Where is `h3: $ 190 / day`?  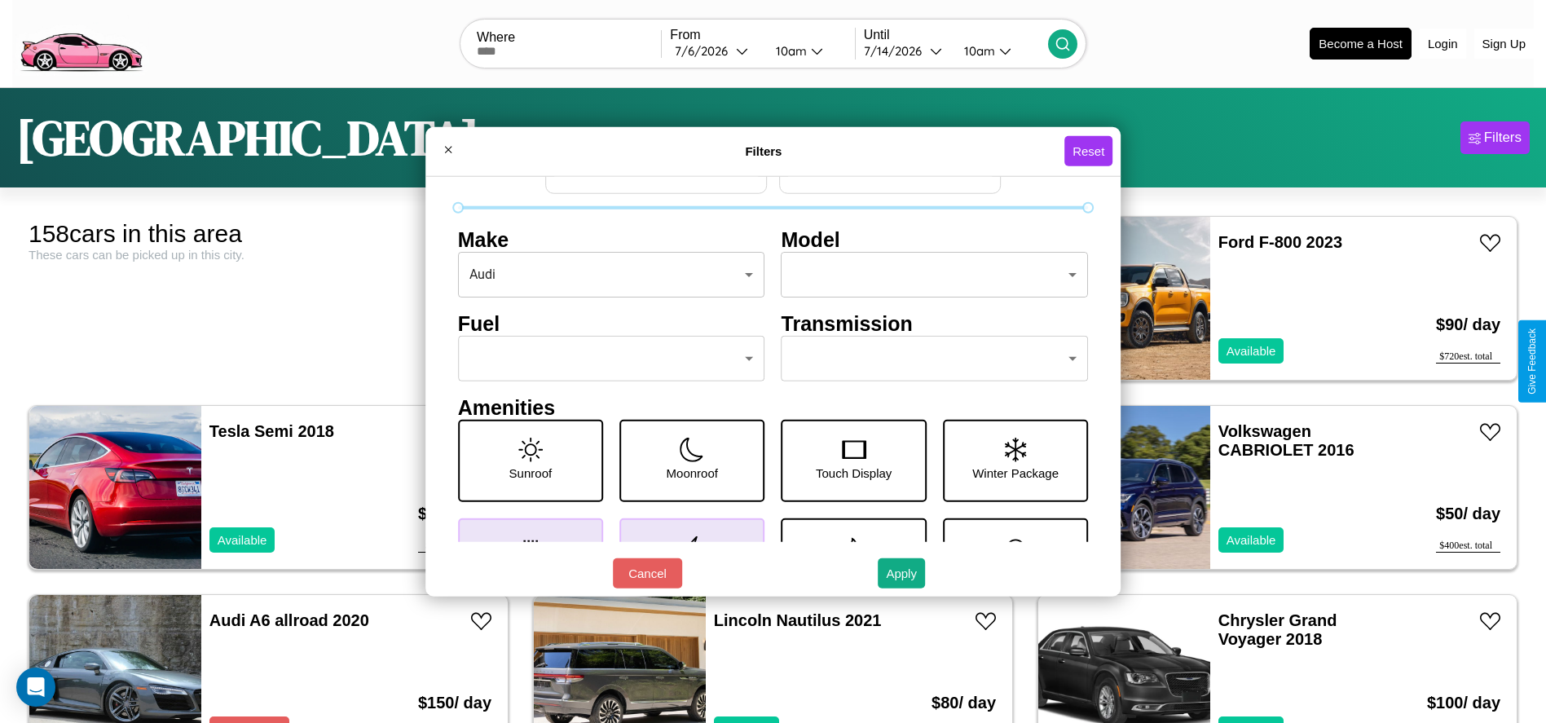 h3: $ 190 / day is located at coordinates (455, 513).